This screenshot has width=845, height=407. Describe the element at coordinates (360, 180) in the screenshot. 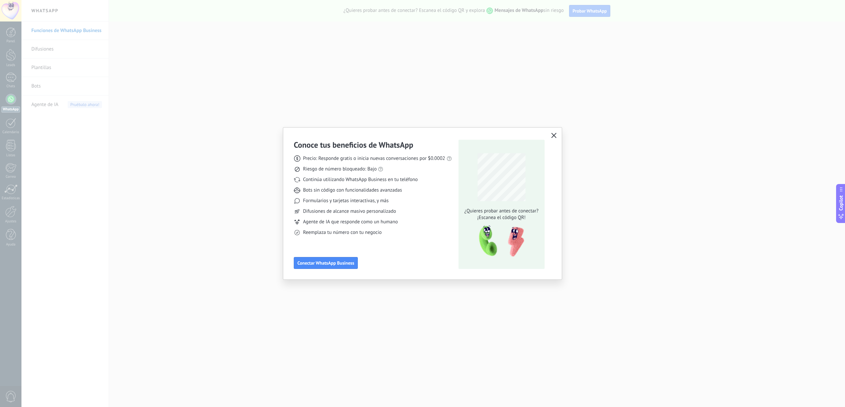

I see `span: Continúa utilizando WhatsApp Business en tu teléfono` at that location.